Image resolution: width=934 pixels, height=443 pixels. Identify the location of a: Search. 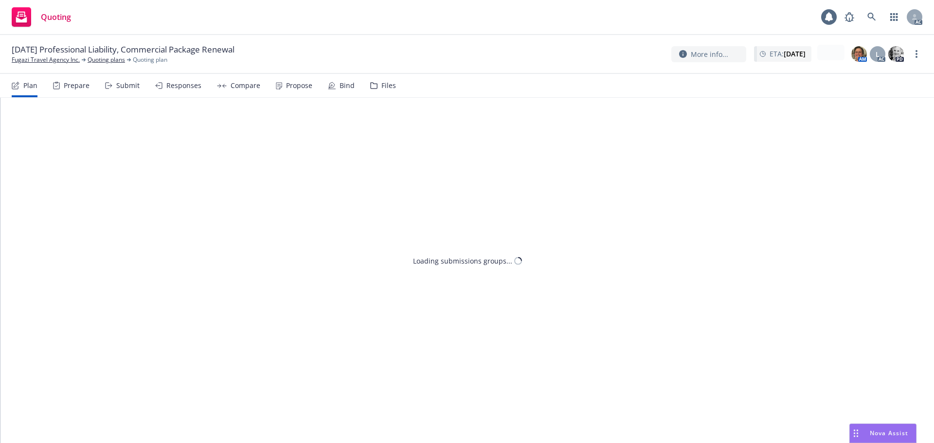
(872, 17).